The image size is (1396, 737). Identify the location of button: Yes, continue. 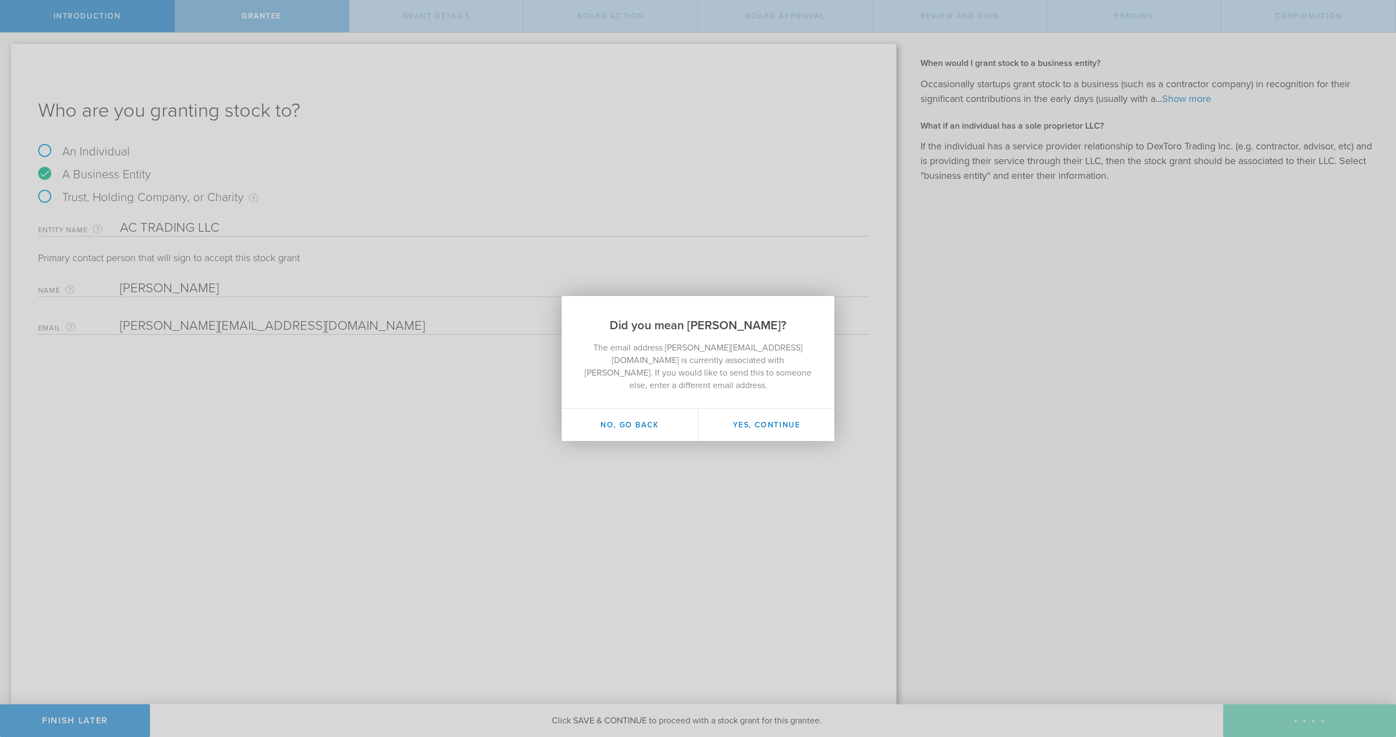
(766, 425).